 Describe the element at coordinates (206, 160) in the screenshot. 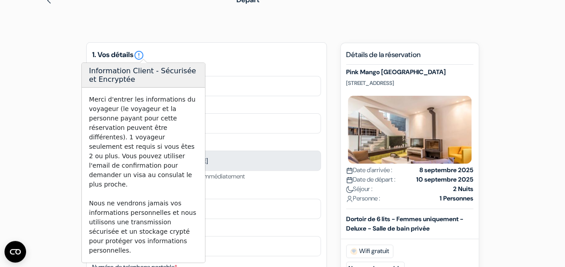

I see `input: Entrer adresse e-mail` at that location.